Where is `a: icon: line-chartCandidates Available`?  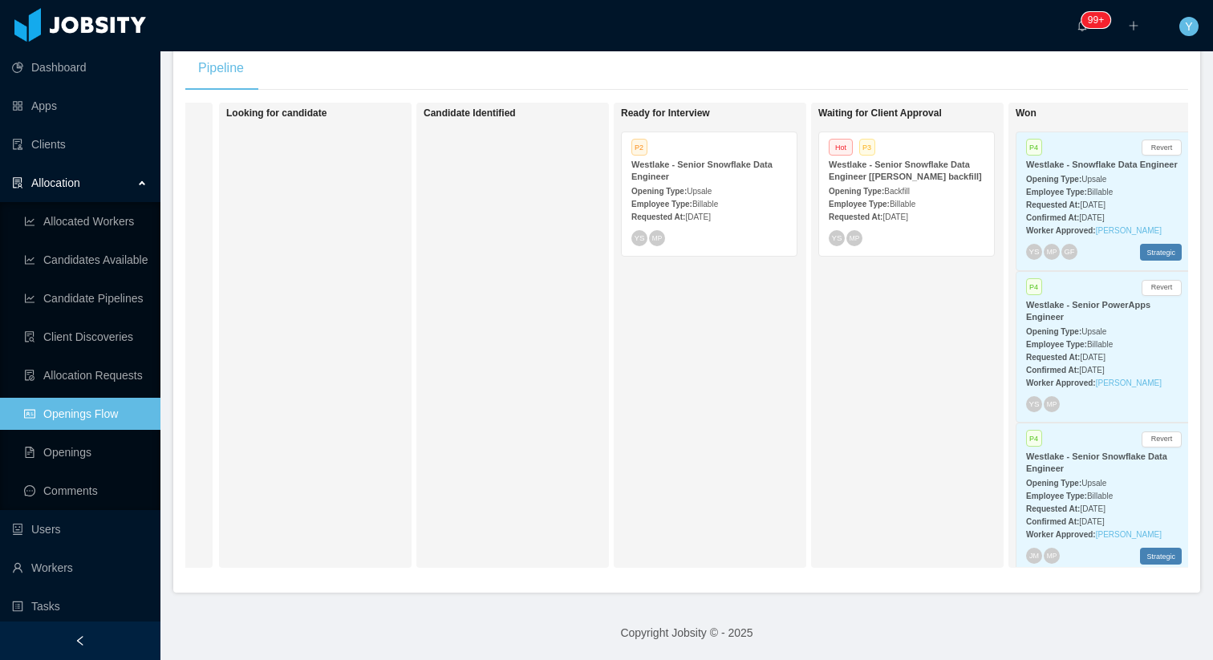 a: icon: line-chartCandidates Available is located at coordinates (86, 260).